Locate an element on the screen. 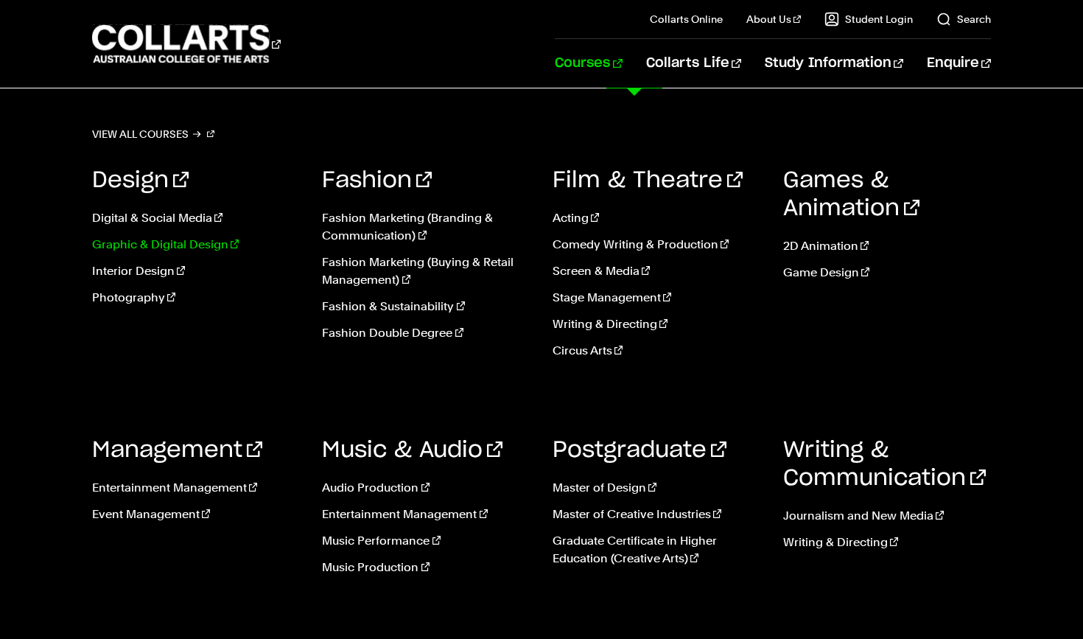  a: Film & Theatre is located at coordinates (648, 181).